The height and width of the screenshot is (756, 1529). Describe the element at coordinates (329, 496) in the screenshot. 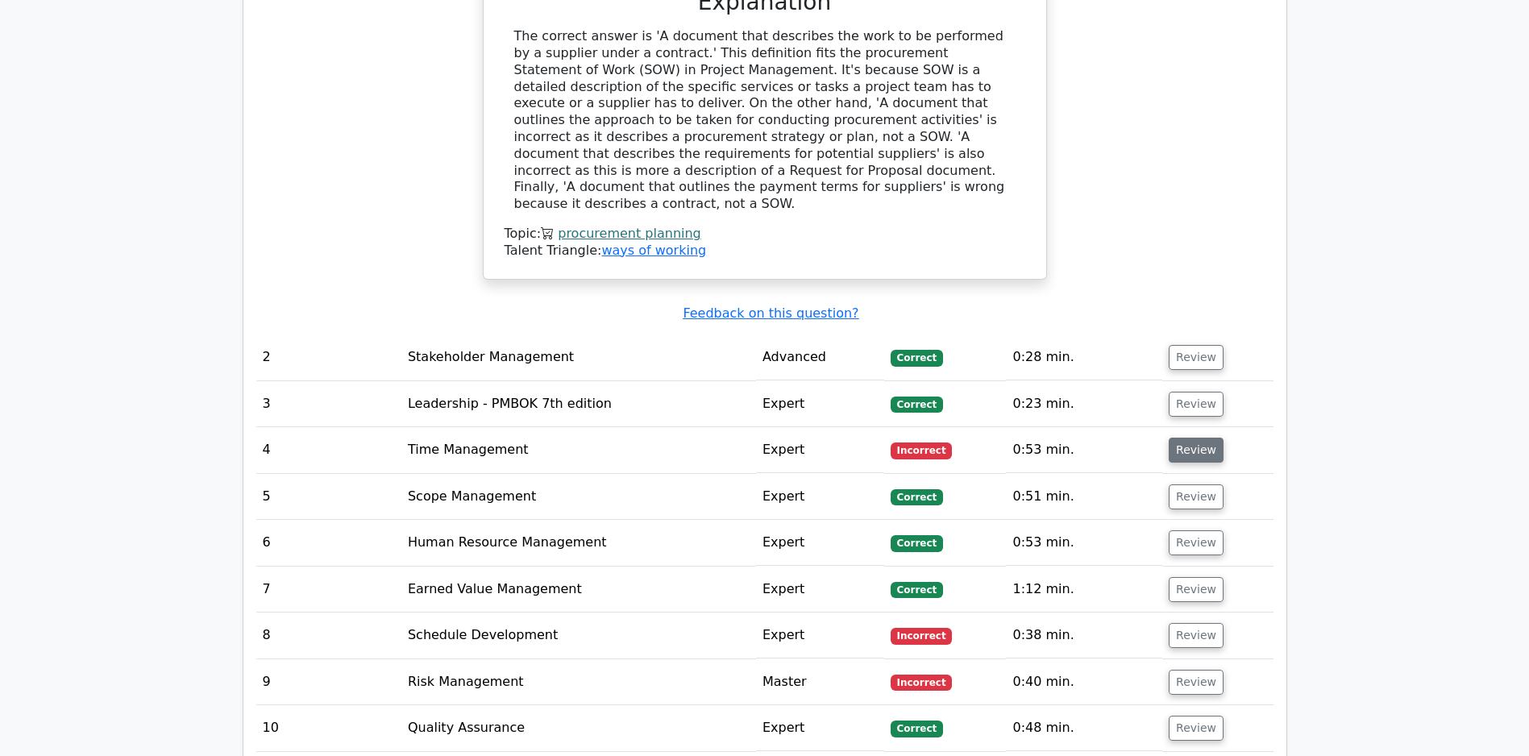

I see `td: 5` at that location.